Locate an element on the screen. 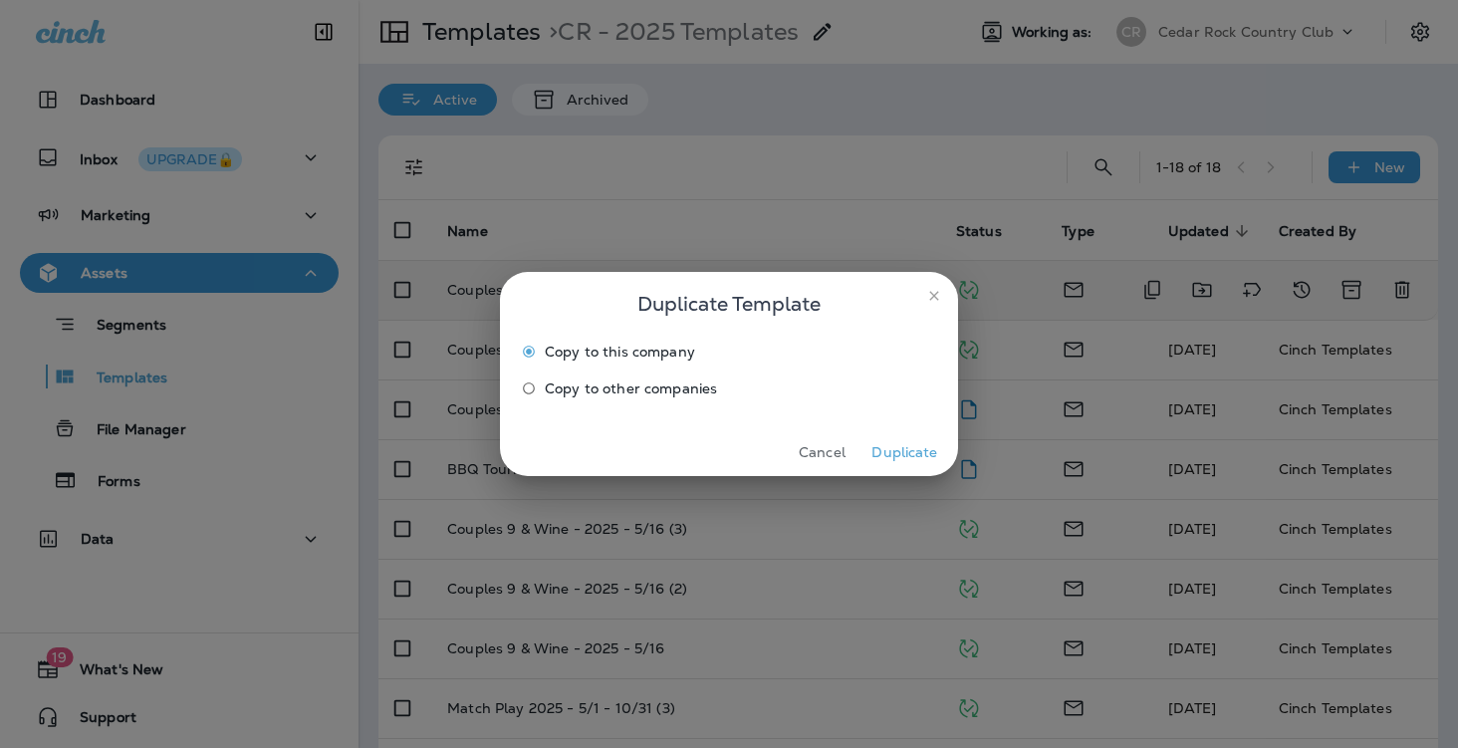  span: Duplicate Template is located at coordinates (729, 304).